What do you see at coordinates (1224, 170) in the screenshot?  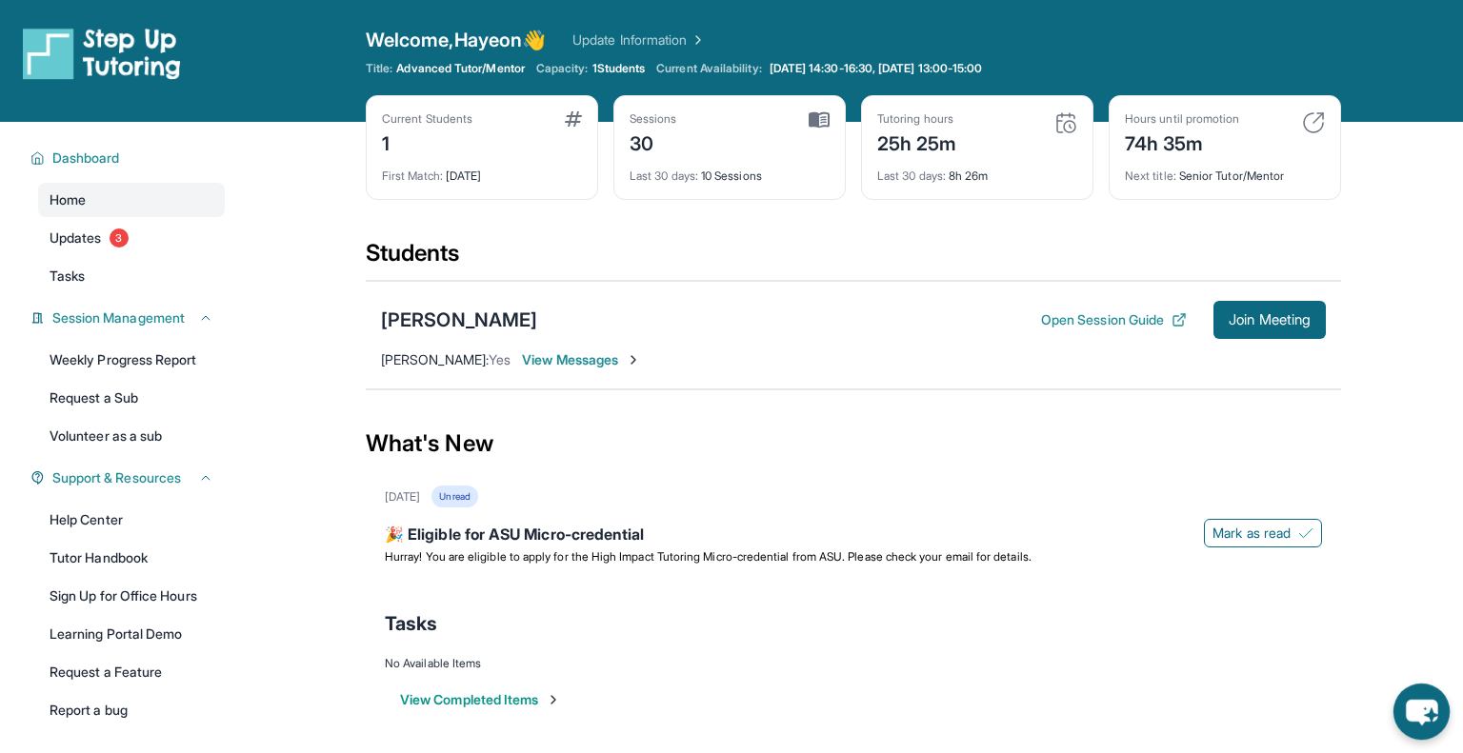 I see `div: Senior Tutor/Mentor` at bounding box center [1224, 170].